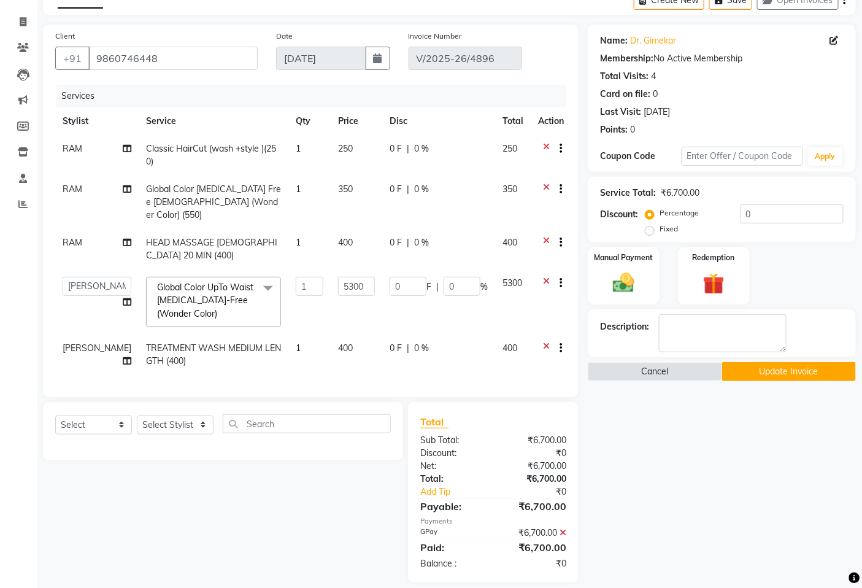 The image size is (862, 588). What do you see at coordinates (614, 129) in the screenshot?
I see `div: Points:` at bounding box center [614, 129].